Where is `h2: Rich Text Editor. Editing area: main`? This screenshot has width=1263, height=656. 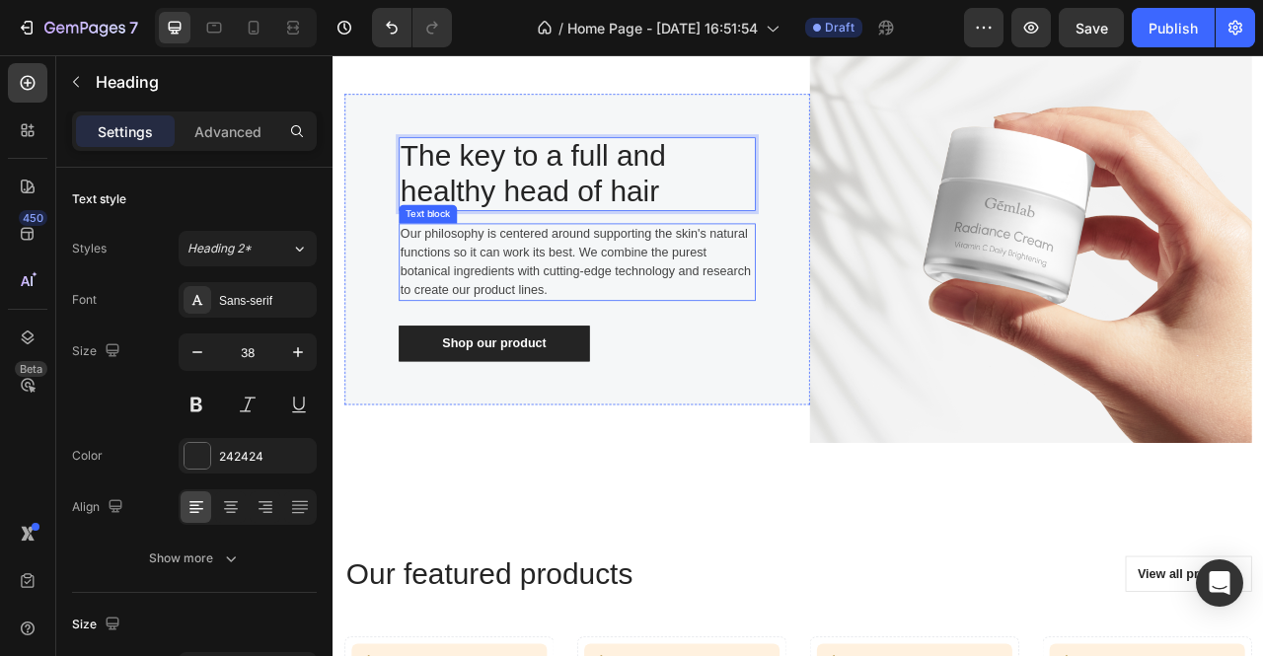 h2: Rich Text Editor. Editing area: main is located at coordinates (287, 151).